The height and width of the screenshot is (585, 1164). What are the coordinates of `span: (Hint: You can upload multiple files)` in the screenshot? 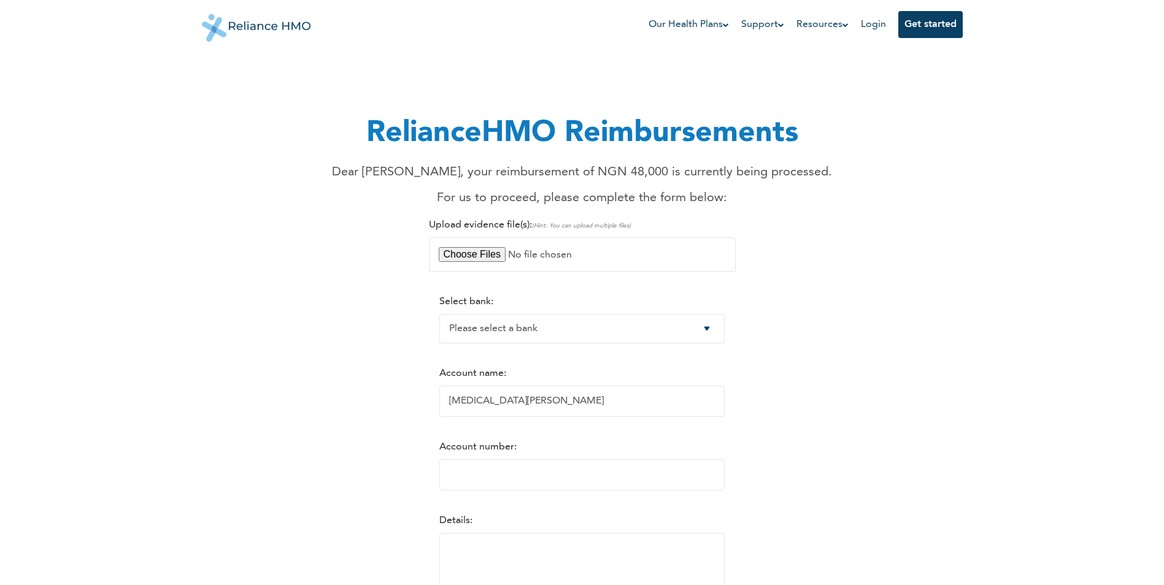 It's located at (581, 226).